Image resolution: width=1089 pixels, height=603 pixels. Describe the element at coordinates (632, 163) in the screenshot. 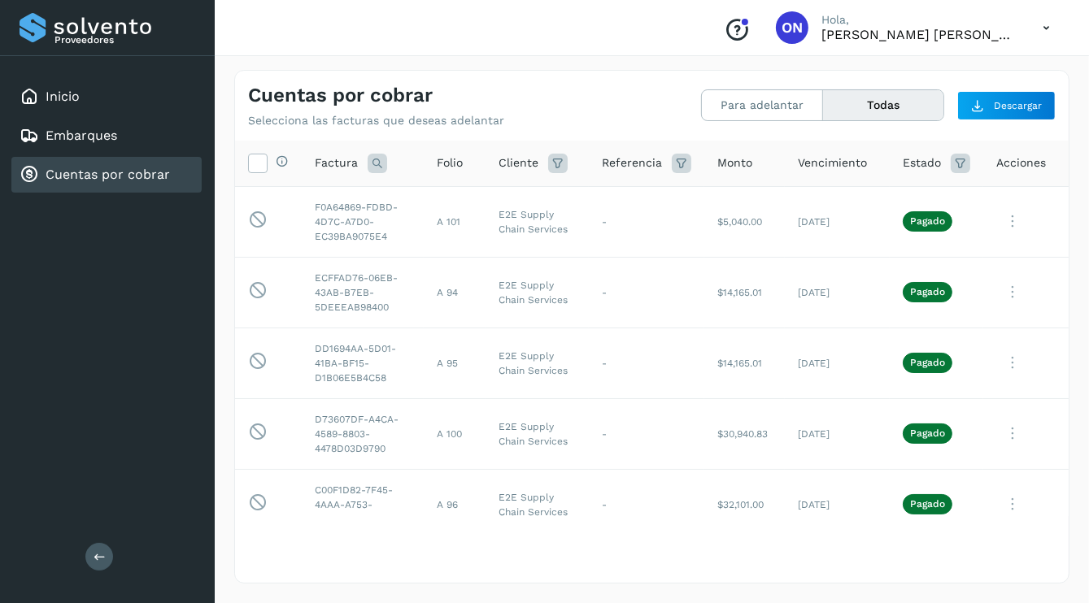

I see `span: Referencia` at that location.